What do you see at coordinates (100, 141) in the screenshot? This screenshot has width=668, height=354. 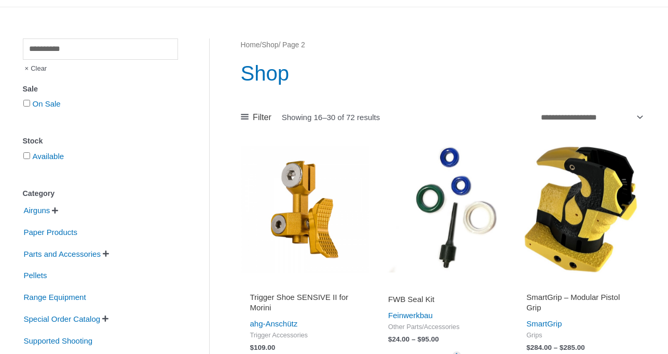 I see `div: Stock` at bounding box center [100, 141].